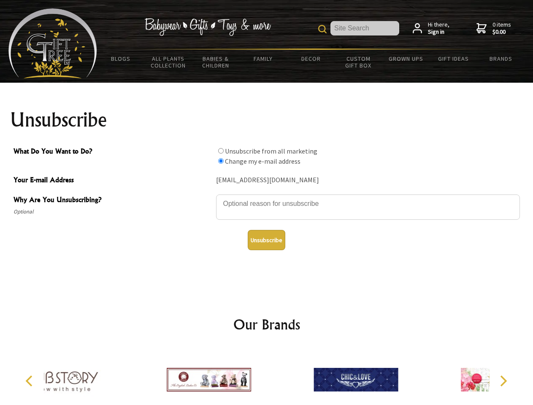 The image size is (533, 405). I want to click on span: Why Are You Unsubscribing?, so click(113, 200).